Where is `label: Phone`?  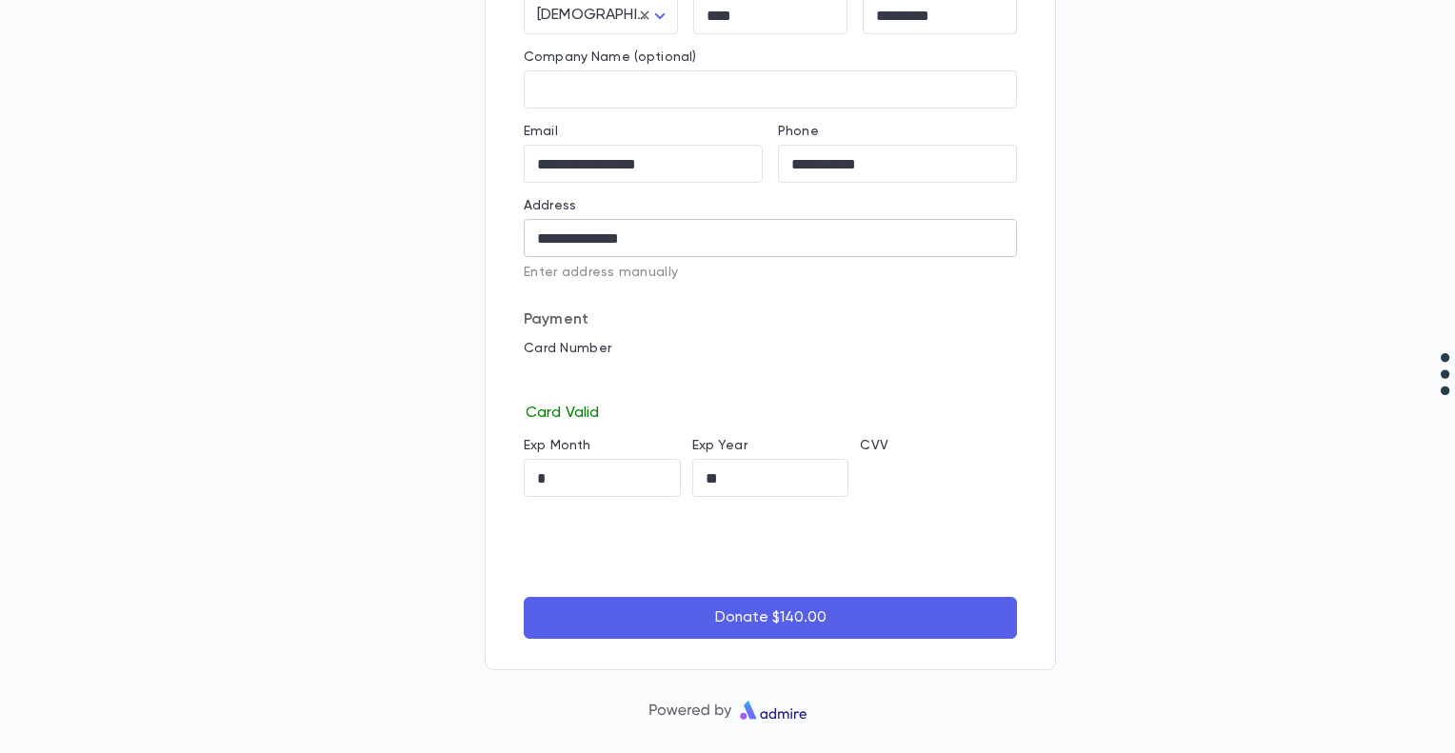 label: Phone is located at coordinates (798, 131).